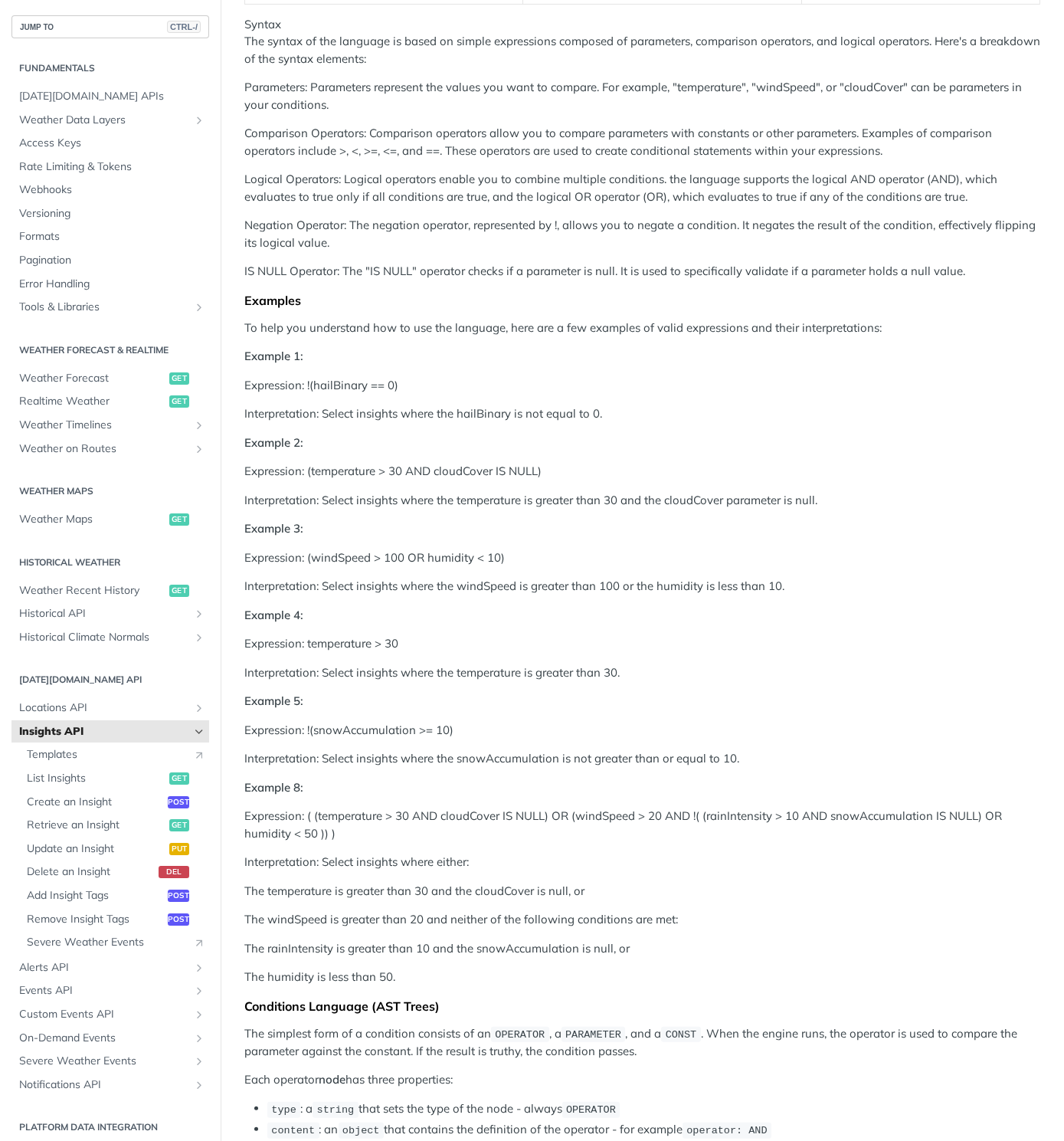  Describe the element at coordinates (105, 708) in the screenshot. I see `span: Locations API` at that location.